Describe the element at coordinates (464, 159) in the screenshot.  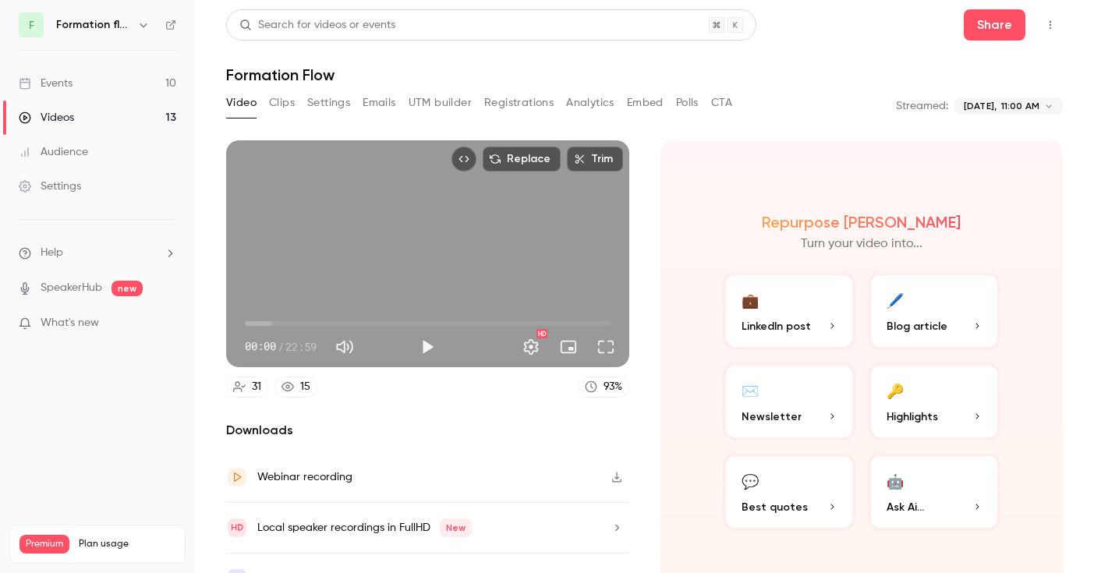
I see `button: Embed video` at that location.